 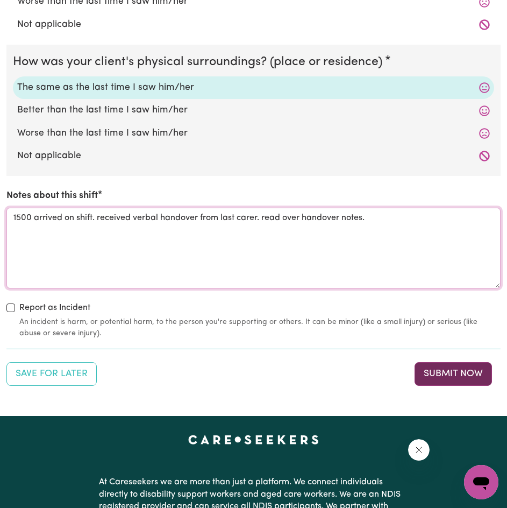 I want to click on label: The same as the last time I saw him/her, so click(x=253, y=88).